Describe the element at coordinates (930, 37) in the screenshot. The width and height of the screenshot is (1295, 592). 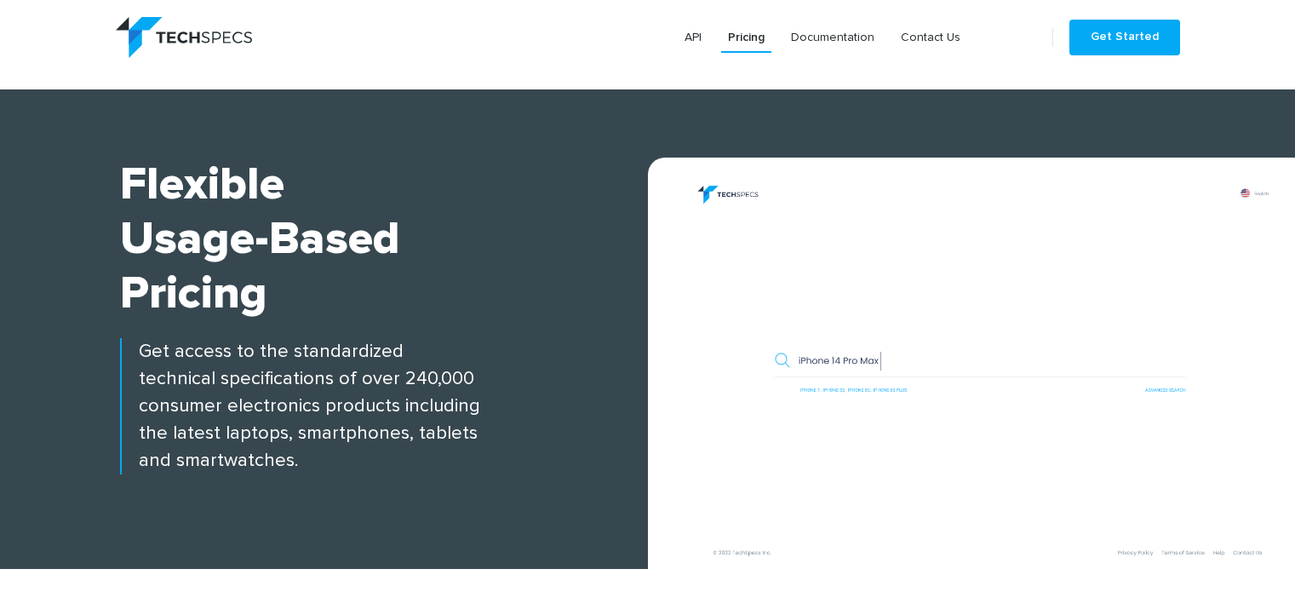
I see `a: Contact Us` at that location.